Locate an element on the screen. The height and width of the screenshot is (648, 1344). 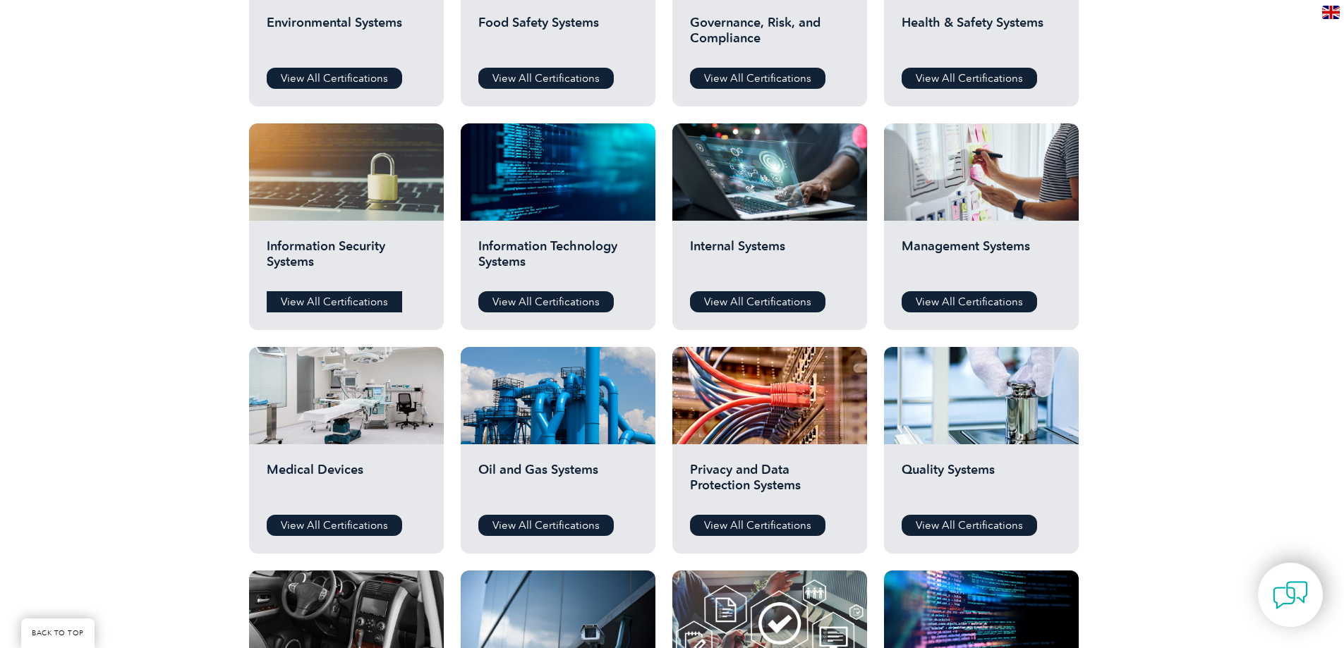
h2: Management Systems is located at coordinates (982, 260).